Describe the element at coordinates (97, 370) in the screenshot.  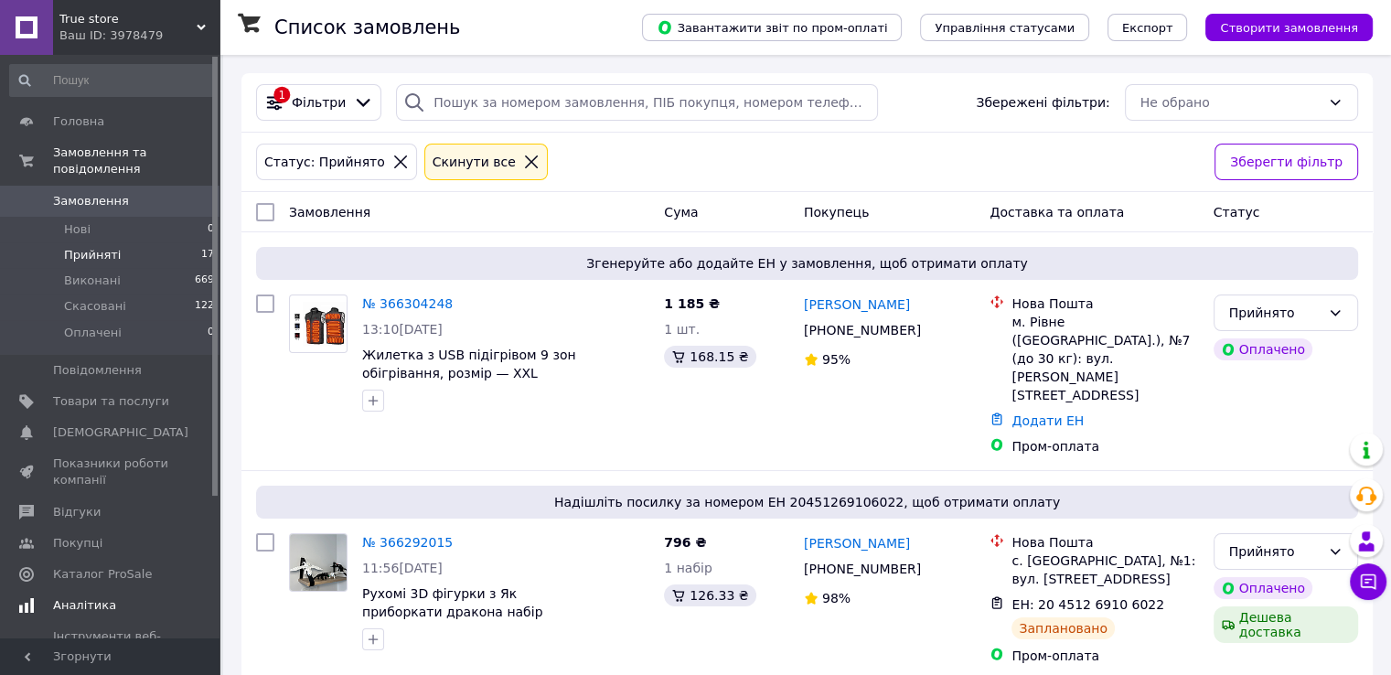
I see `span: Повідомлення` at that location.